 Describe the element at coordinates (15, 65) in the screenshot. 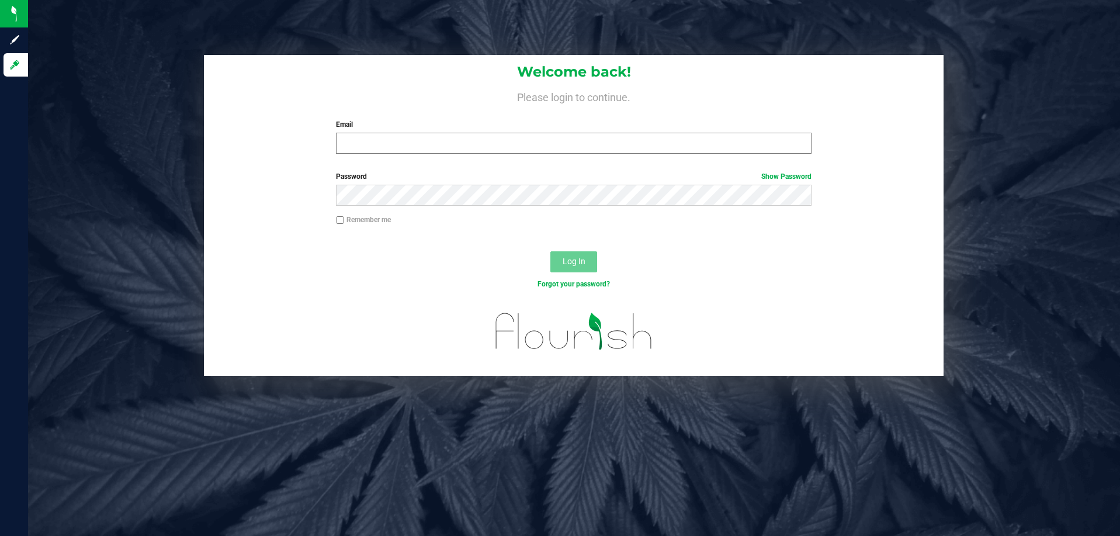

I see `inline-svg: Log in` at that location.